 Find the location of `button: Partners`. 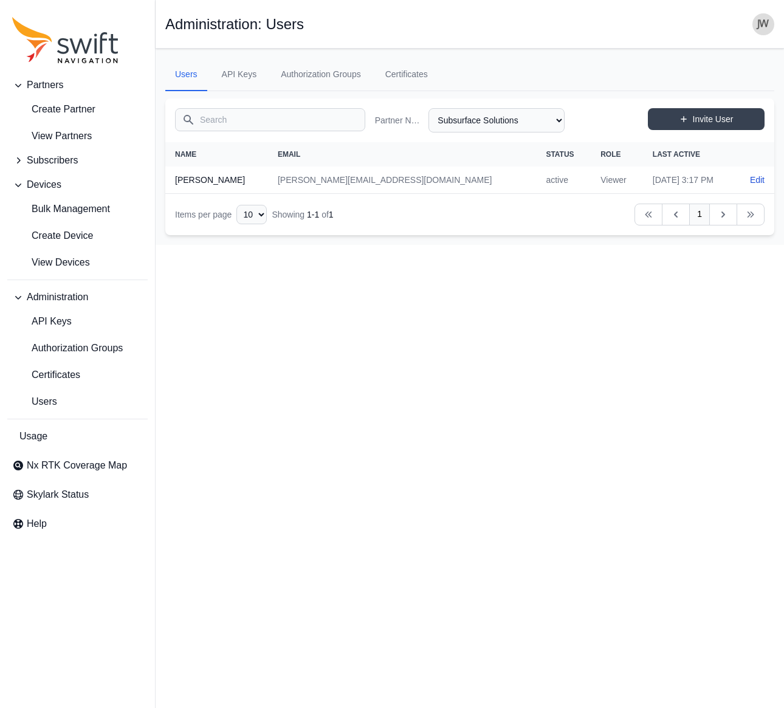

button: Partners is located at coordinates (77, 85).